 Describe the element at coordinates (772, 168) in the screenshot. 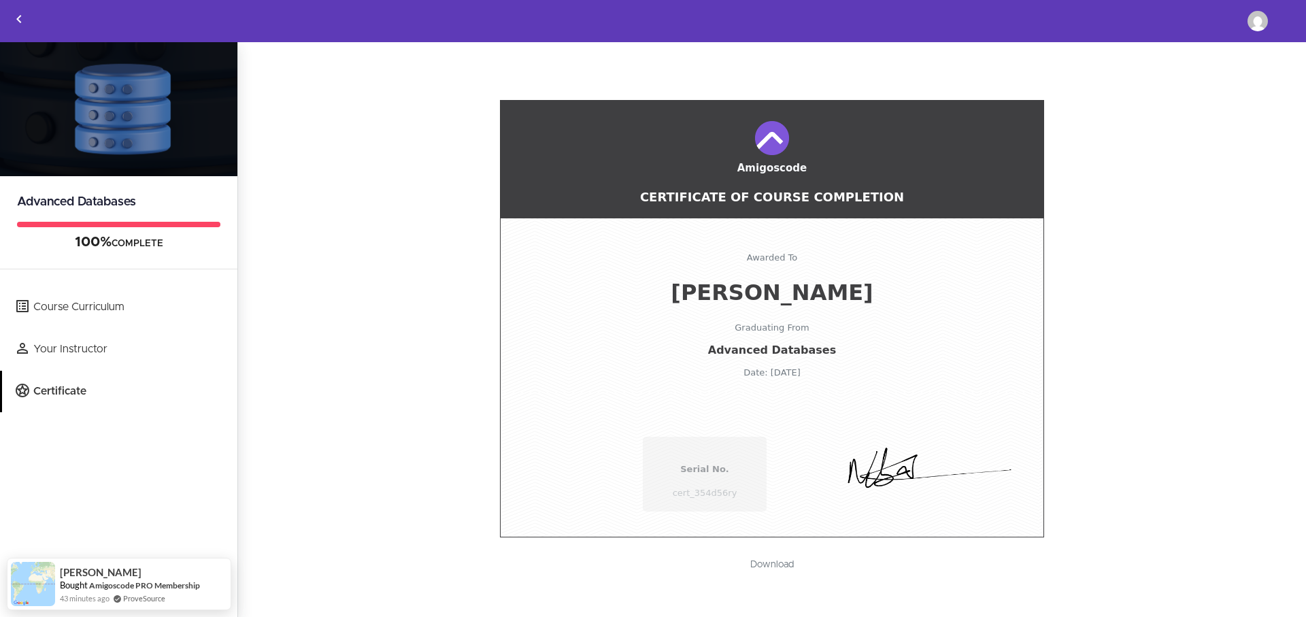

I see `span: Amigoscode` at that location.